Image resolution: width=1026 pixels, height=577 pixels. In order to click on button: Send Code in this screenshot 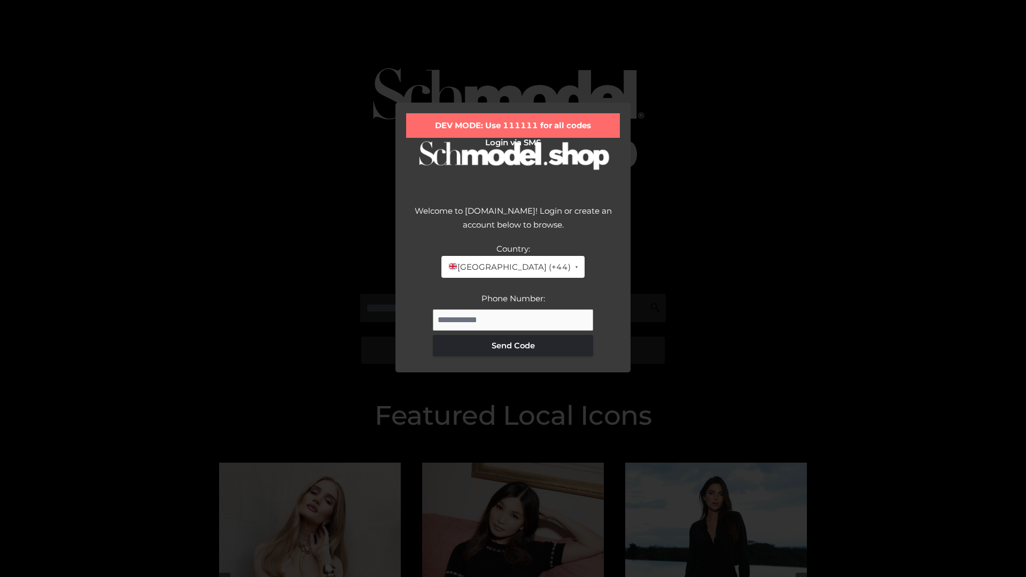, I will do `click(513, 346)`.